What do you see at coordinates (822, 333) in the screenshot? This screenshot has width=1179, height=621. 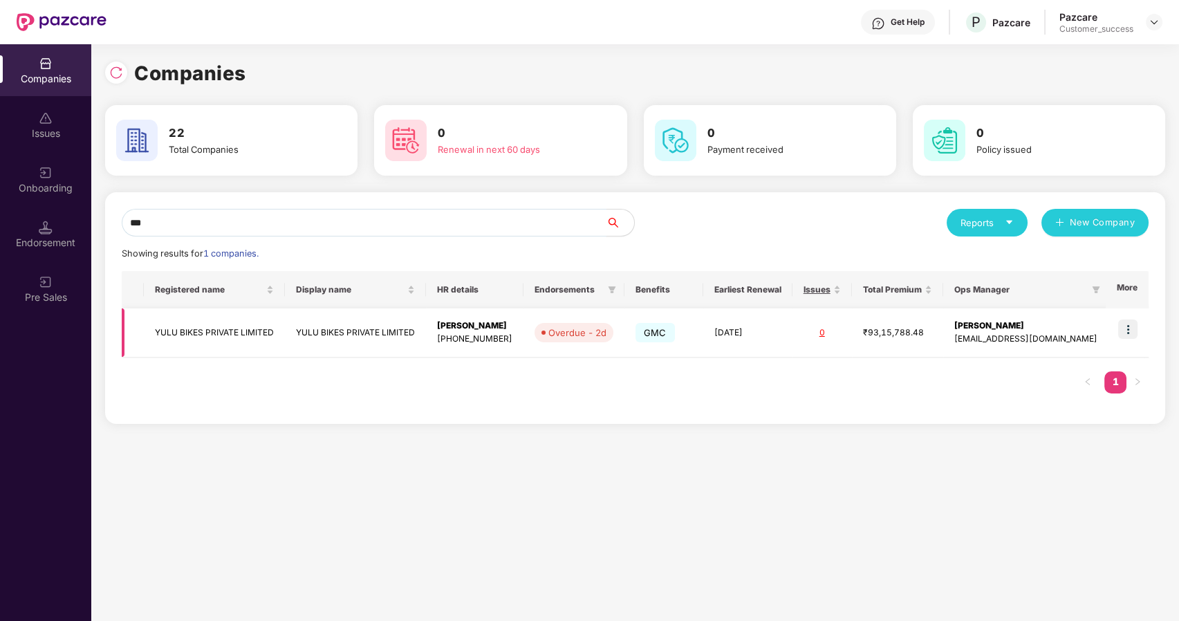 I see `div: 0` at bounding box center [822, 333].